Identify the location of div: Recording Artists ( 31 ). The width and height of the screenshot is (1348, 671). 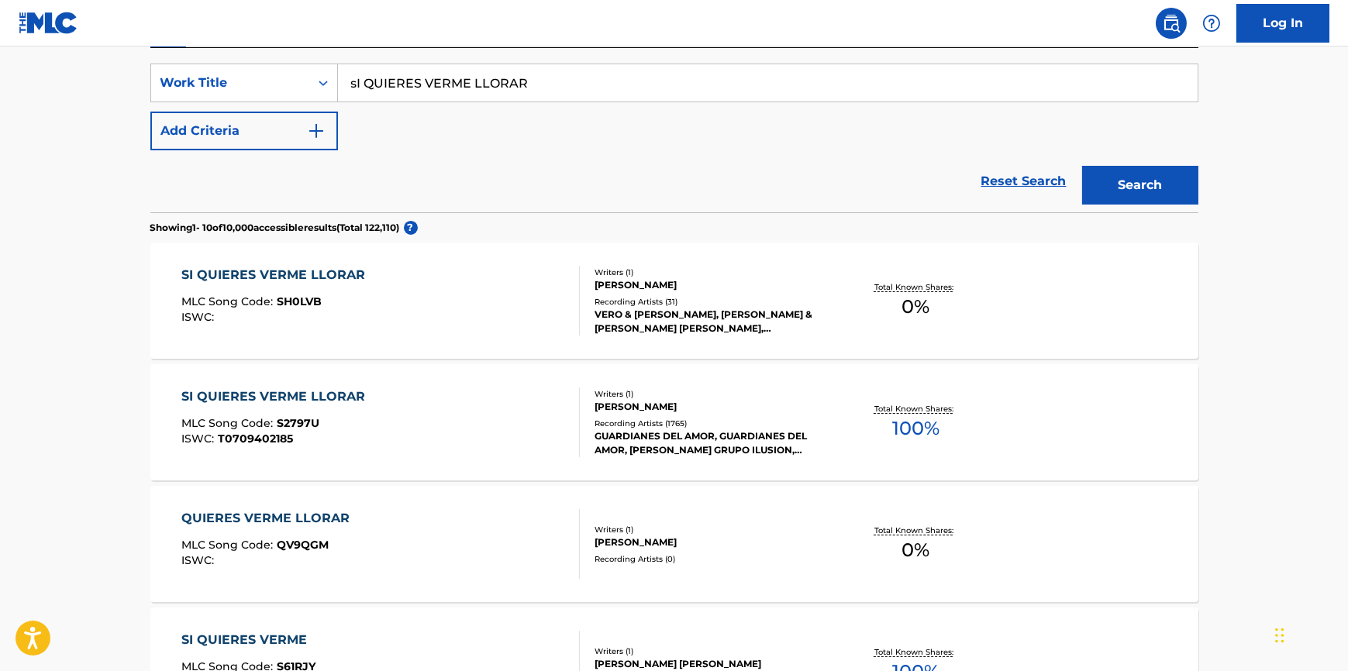
(712, 302).